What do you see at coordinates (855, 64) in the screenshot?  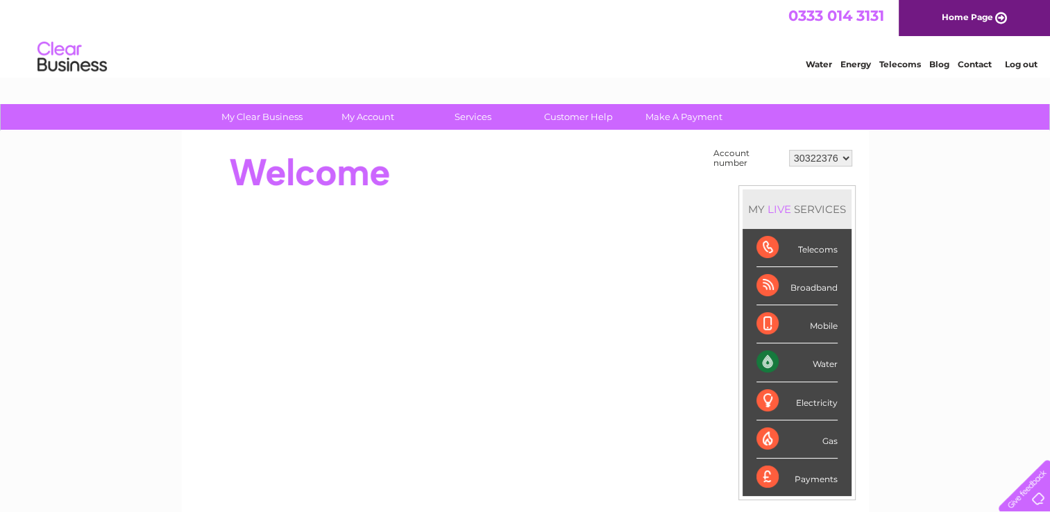 I see `a: Energy` at bounding box center [855, 64].